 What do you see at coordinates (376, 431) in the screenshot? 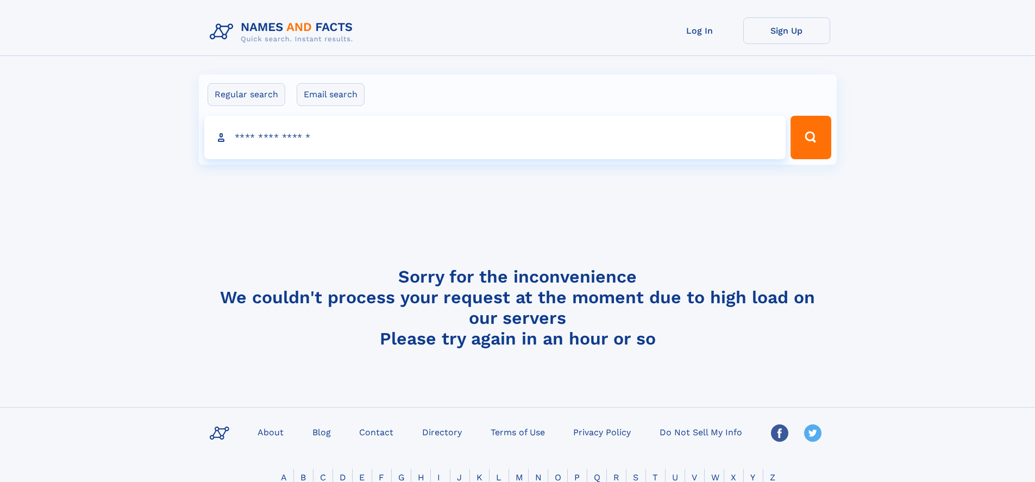
I see `a: Contact` at bounding box center [376, 431].